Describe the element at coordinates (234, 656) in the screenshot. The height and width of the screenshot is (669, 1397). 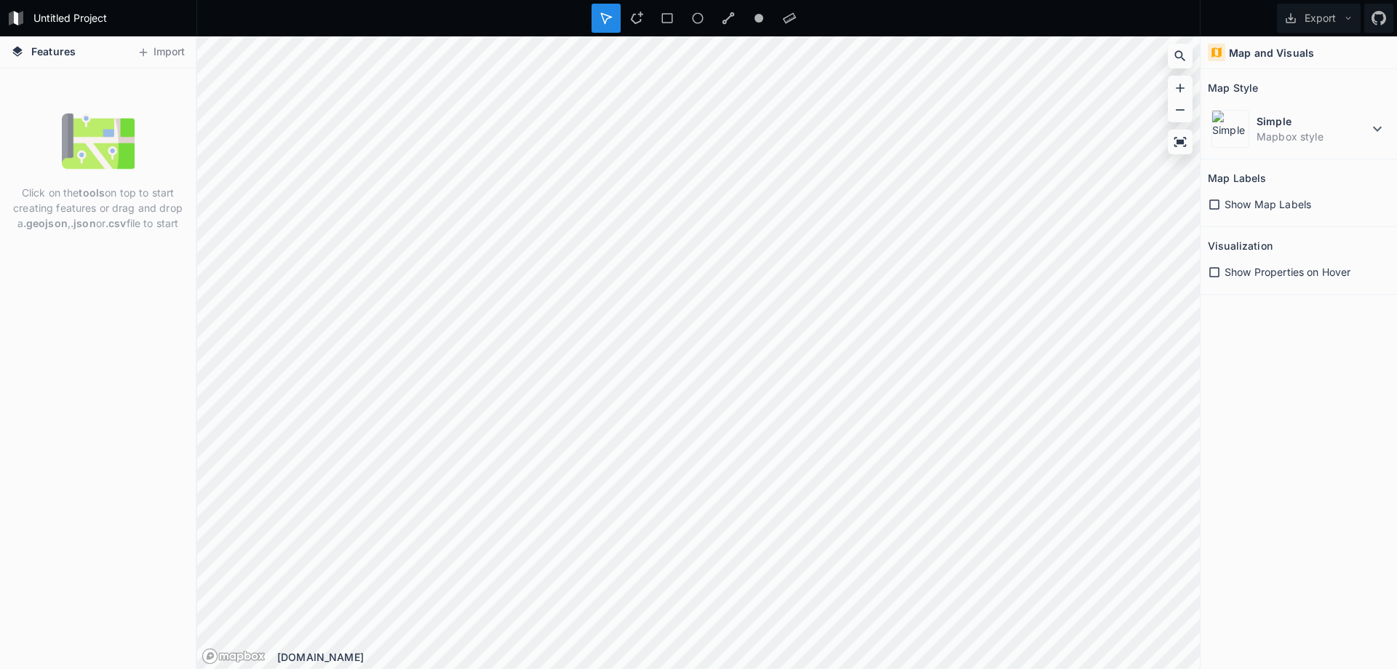
I see `a: Mapbox logo` at that location.